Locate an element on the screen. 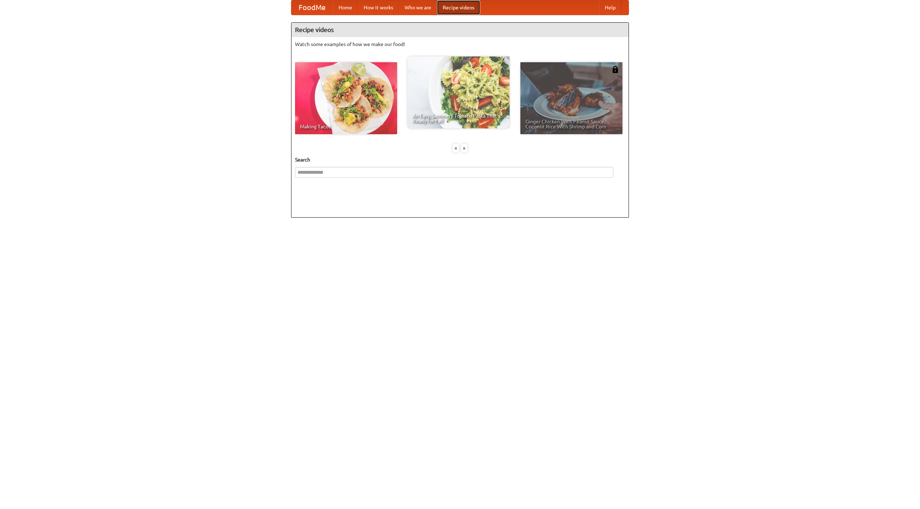 This screenshot has height=509, width=920. a: Who we are is located at coordinates (418, 8).